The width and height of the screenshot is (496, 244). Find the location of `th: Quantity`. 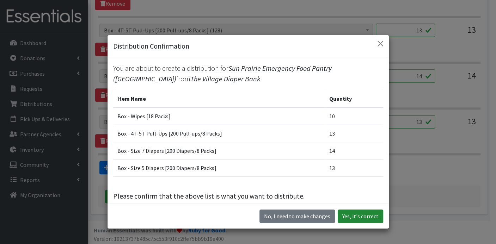

th: Quantity is located at coordinates (354, 99).